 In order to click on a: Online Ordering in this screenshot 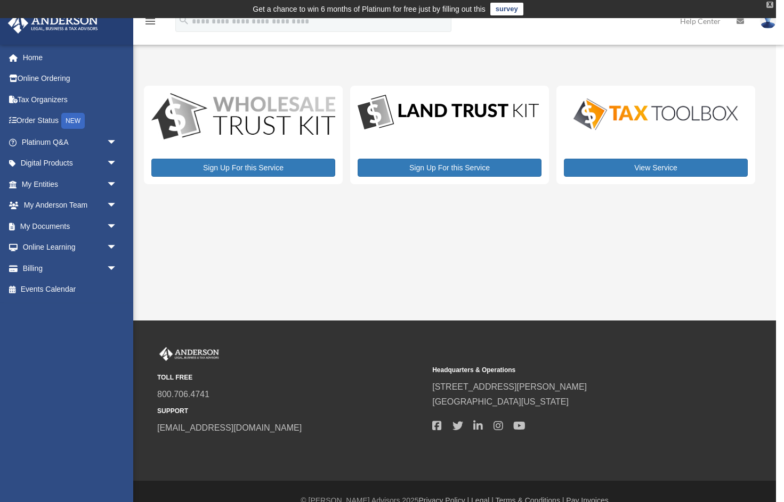, I will do `click(70, 79)`.